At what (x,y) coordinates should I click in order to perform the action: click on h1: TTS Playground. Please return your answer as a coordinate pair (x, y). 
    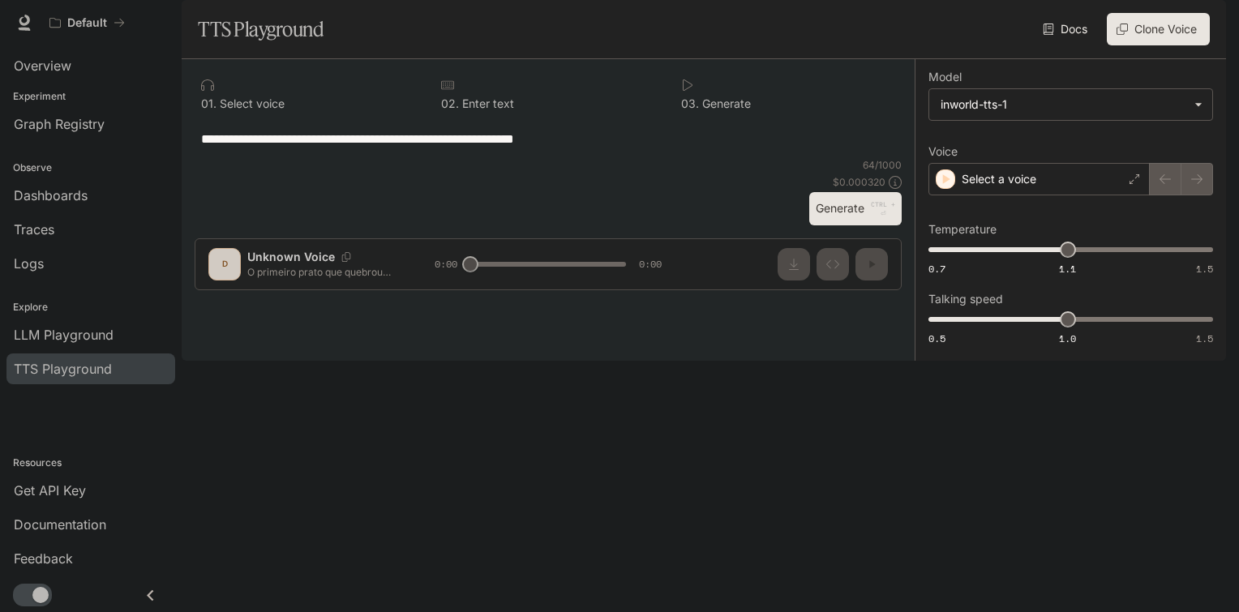
    Looking at the image, I should click on (260, 29).